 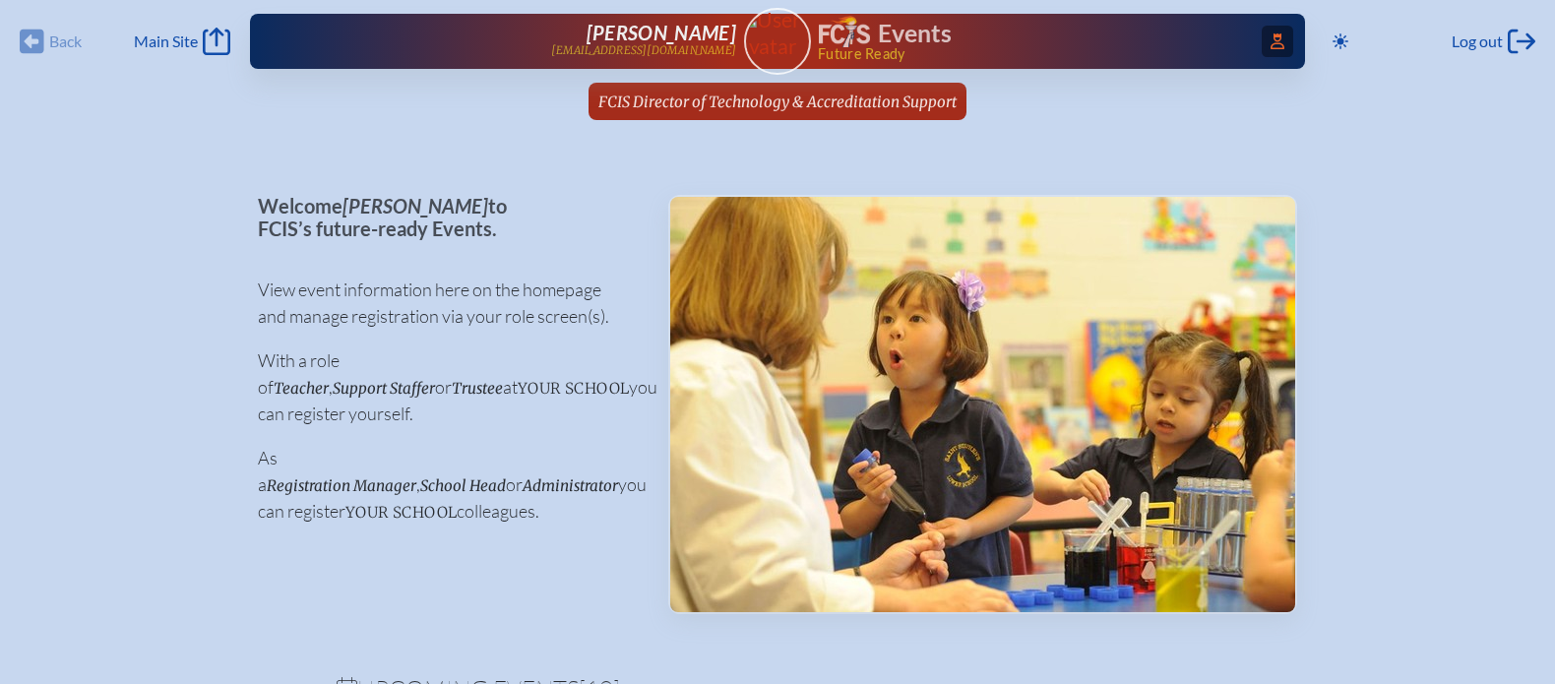 What do you see at coordinates (1030, 54) in the screenshot?
I see `span: Future Ready` at bounding box center [1030, 54].